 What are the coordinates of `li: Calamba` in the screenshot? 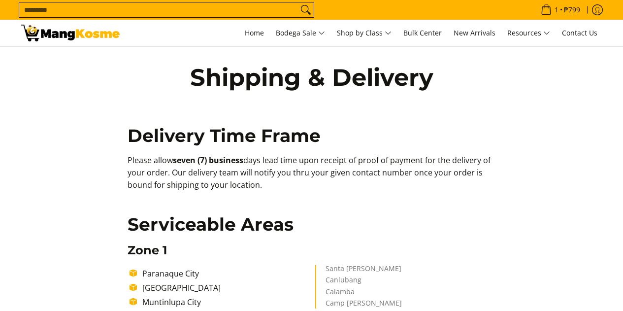 It's located at (406, 294).